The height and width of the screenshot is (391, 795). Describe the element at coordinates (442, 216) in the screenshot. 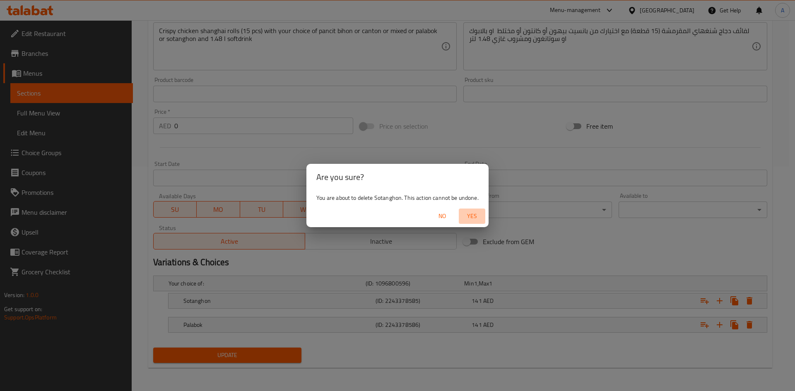

I see `span: No` at that location.